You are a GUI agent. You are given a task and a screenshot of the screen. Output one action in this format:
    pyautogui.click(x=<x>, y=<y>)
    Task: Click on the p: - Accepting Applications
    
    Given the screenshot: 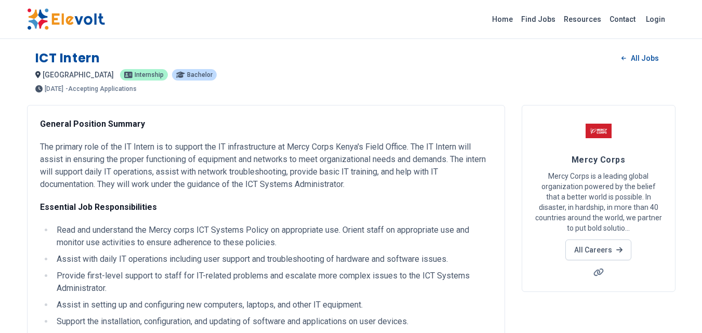 What is the action you would take?
    pyautogui.click(x=101, y=89)
    